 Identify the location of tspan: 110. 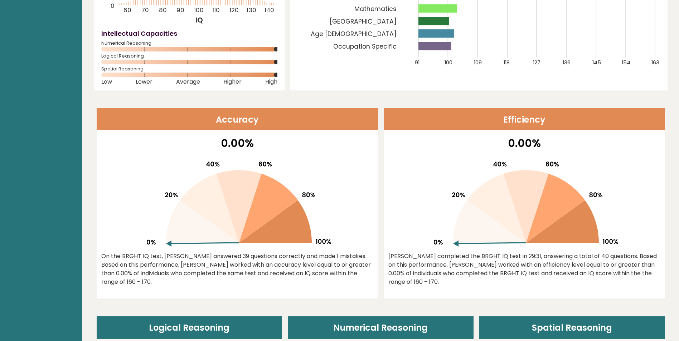
(216, 10).